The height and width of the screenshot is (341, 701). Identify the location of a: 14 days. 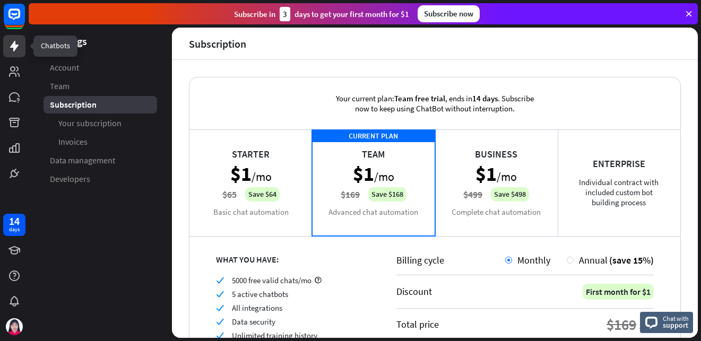
(14, 225).